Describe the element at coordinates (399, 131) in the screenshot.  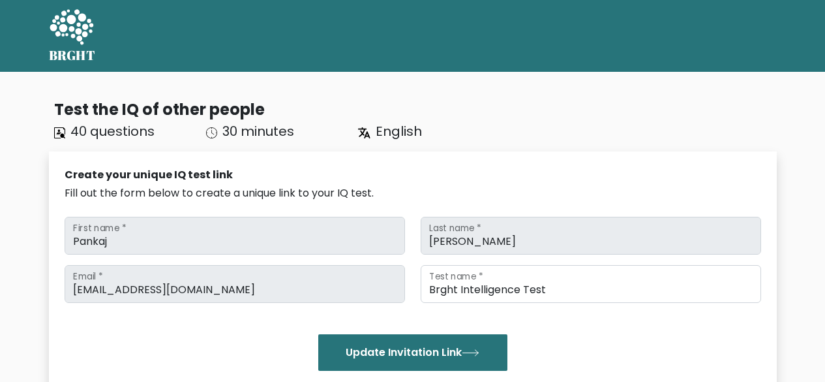
I see `span: English` at that location.